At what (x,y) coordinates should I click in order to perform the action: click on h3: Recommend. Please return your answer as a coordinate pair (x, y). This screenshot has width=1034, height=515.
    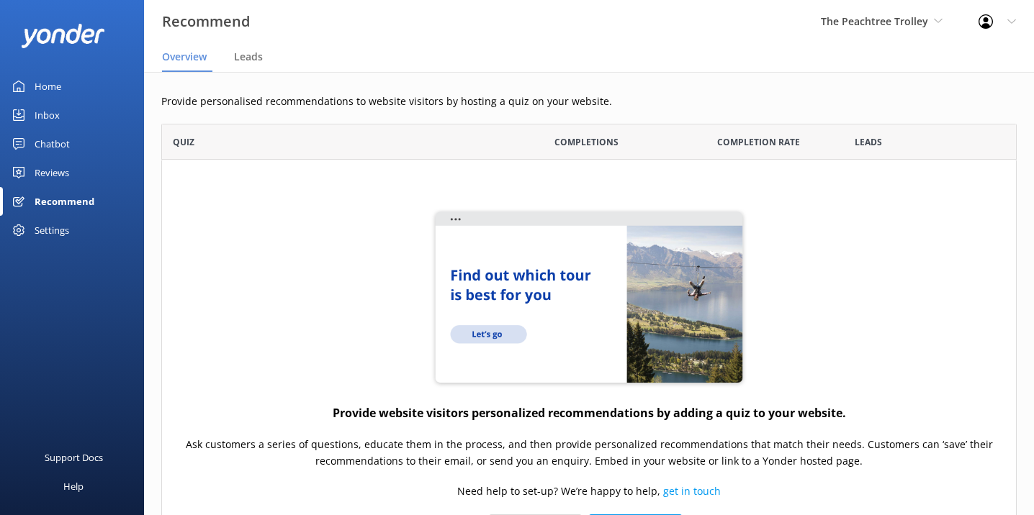
    Looking at the image, I should click on (206, 22).